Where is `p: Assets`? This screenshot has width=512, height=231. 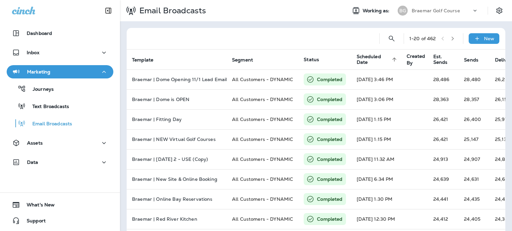
p: Assets is located at coordinates (35, 143).